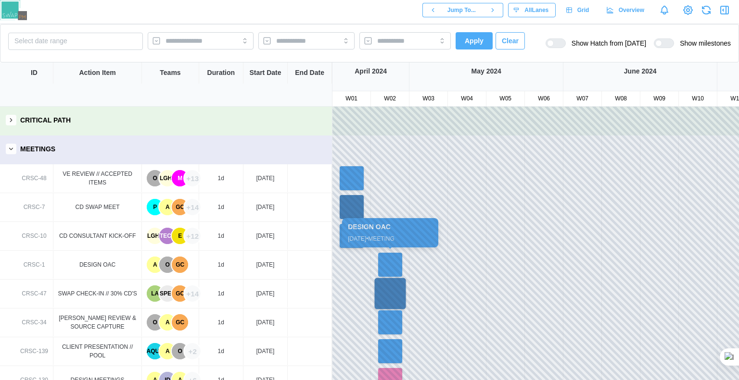  I want to click on a: Overview, so click(626, 10).